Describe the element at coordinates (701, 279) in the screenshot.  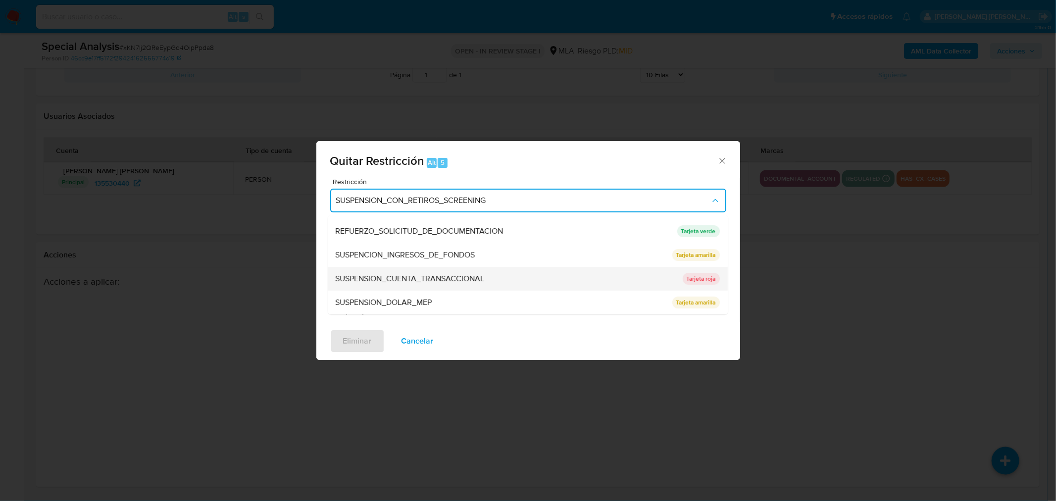
I see `p: Tarjeta roja` at that location.